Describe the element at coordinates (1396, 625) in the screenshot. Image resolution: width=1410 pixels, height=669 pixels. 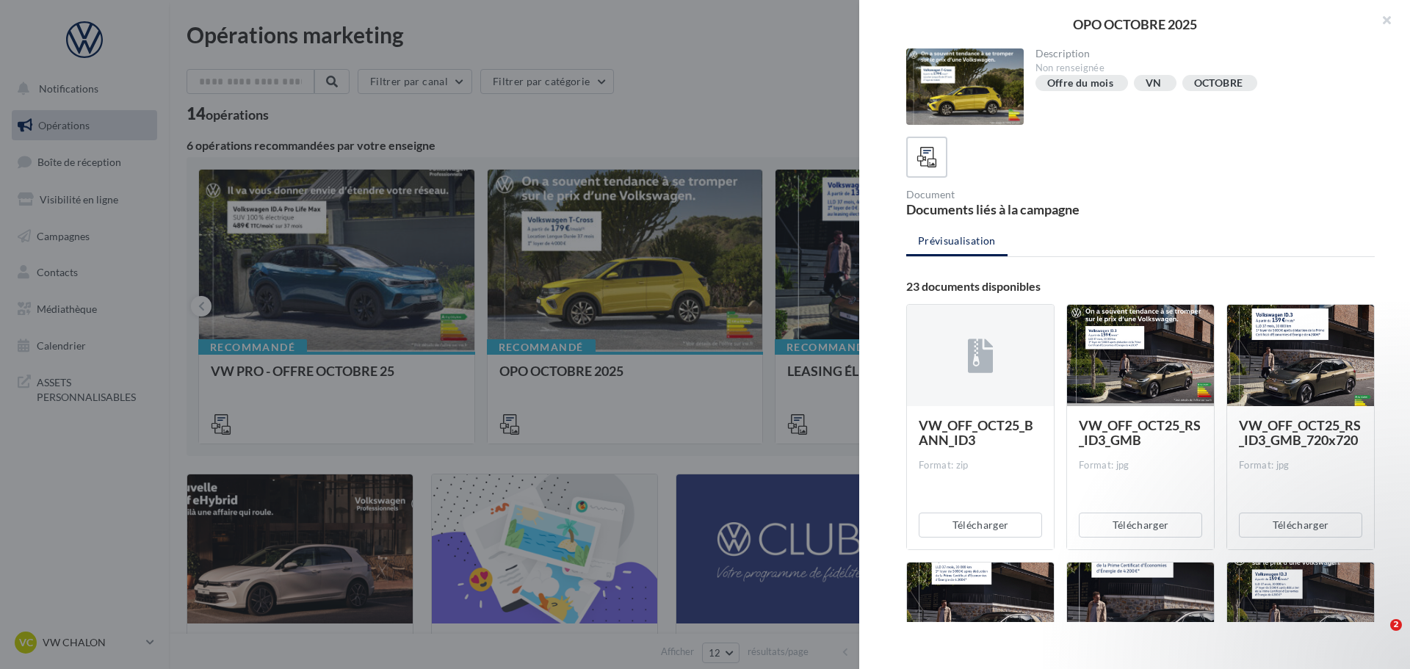
I see `span: 2` at that location.